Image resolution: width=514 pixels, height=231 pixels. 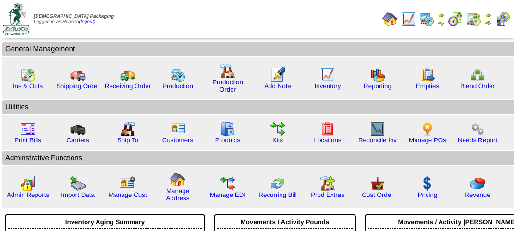 What do you see at coordinates (77, 140) in the screenshot?
I see `a: Carriers` at bounding box center [77, 140].